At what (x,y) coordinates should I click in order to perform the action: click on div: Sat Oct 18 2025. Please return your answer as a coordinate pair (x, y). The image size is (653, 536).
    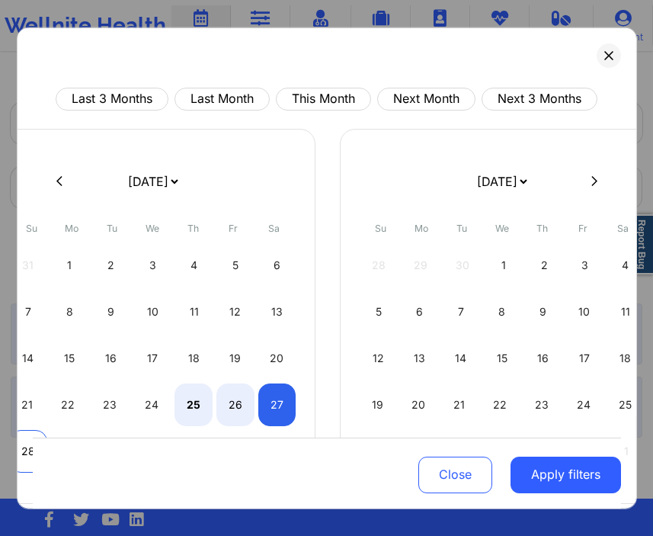
    Looking at the image, I should click on (625, 357).